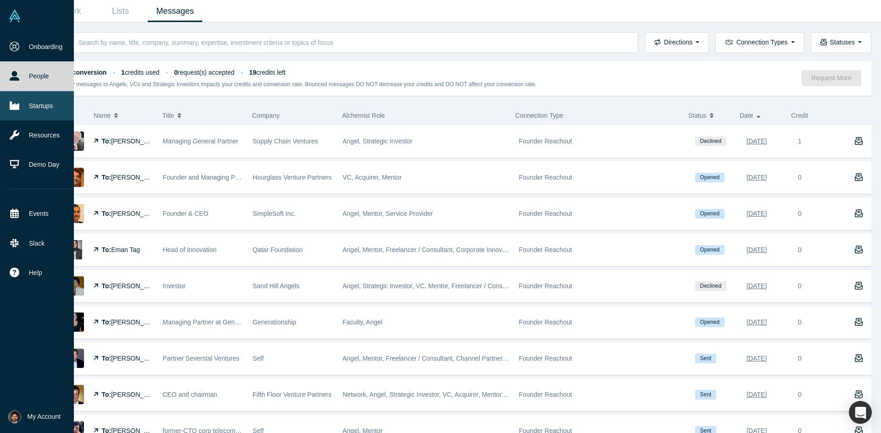  Describe the element at coordinates (205, 72) in the screenshot. I see `span: request(s) accepted` at that location.